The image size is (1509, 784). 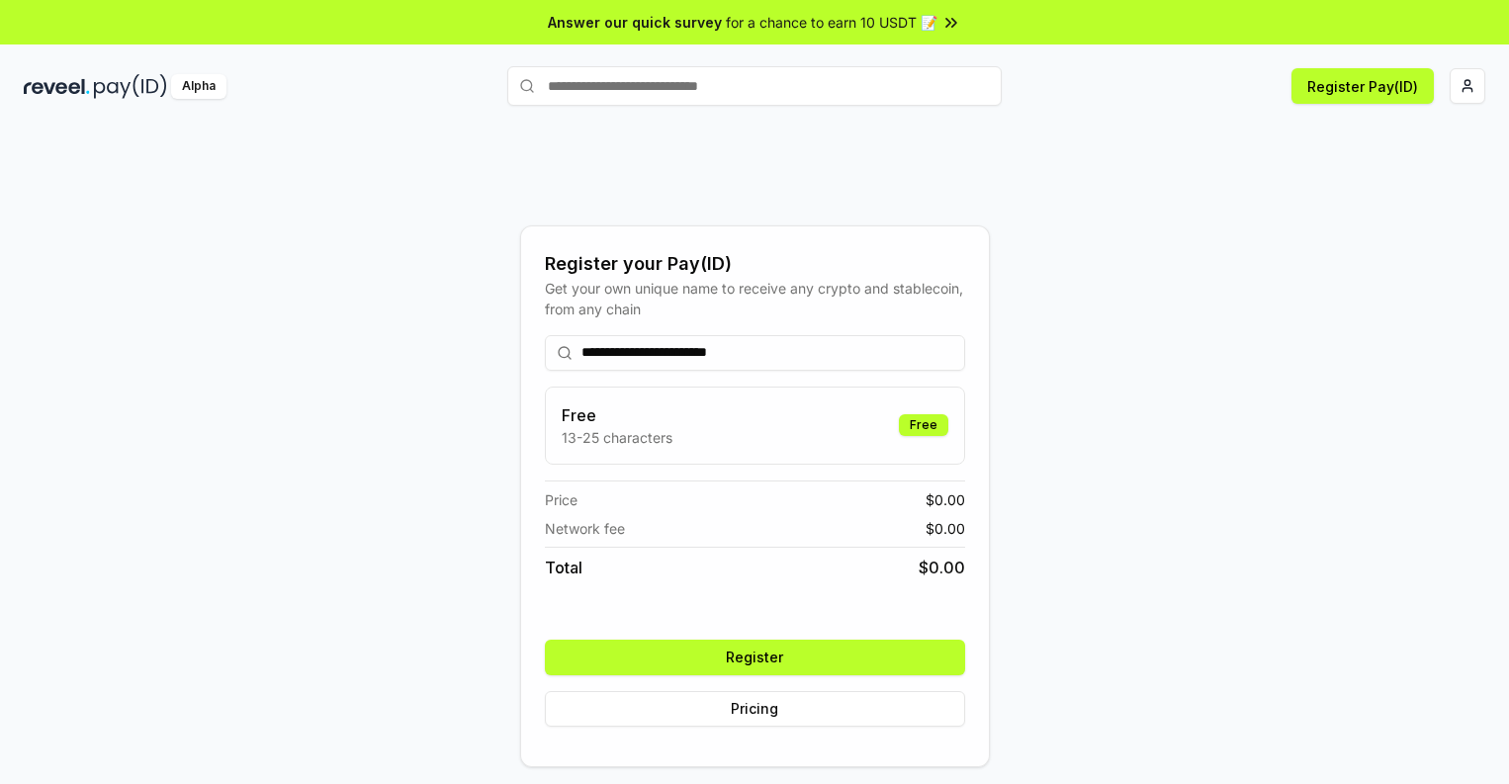 What do you see at coordinates (585, 528) in the screenshot?
I see `span: Network fee` at bounding box center [585, 528].